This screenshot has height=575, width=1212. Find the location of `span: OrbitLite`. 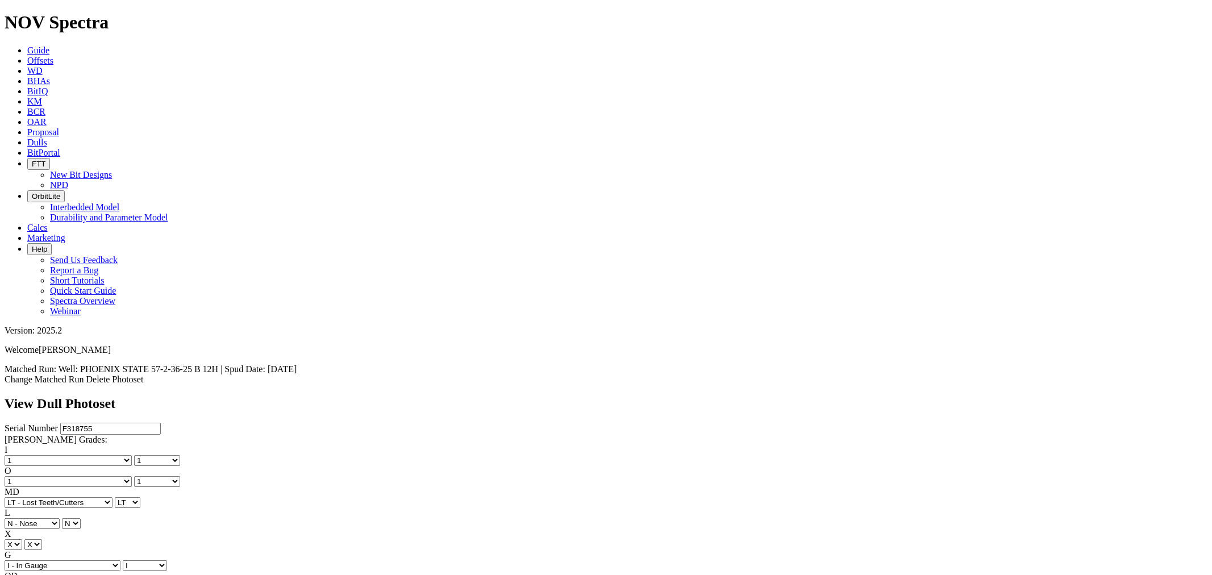

span: OrbitLite is located at coordinates (46, 196).